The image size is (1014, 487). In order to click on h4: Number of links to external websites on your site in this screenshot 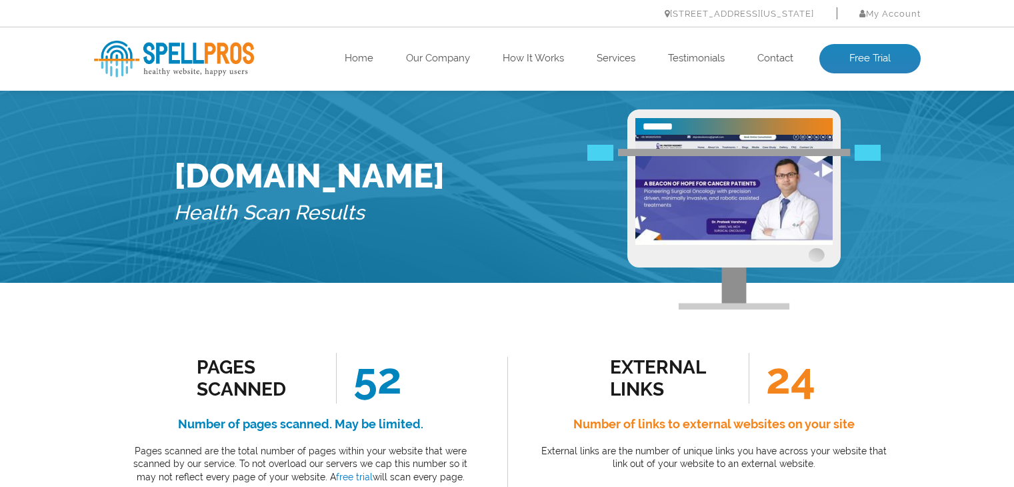, I will do `click(714, 424)`.